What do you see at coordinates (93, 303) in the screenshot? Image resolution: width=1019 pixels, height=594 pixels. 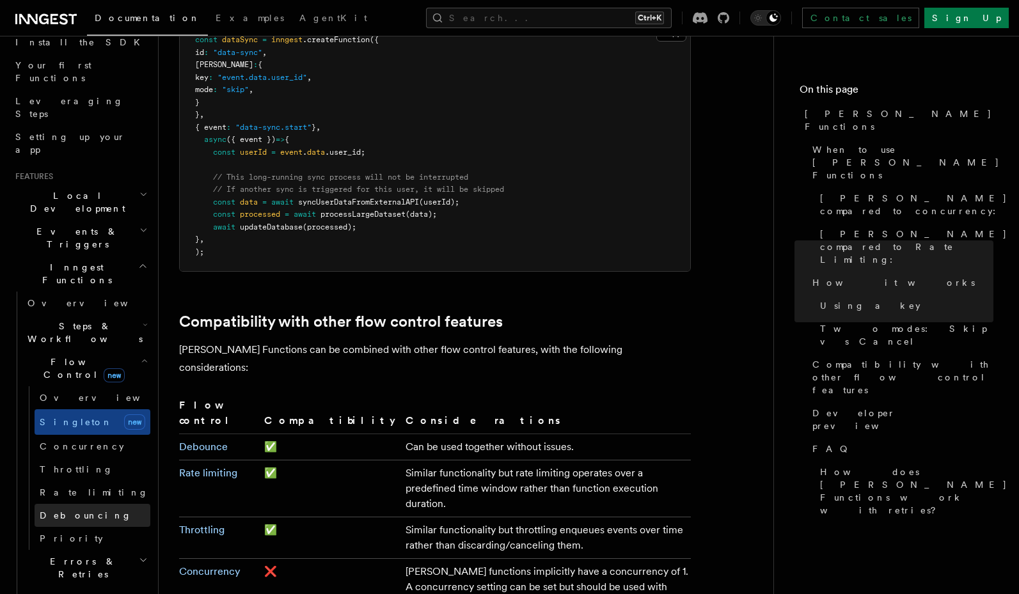 I see `span: Overview` at bounding box center [93, 303].